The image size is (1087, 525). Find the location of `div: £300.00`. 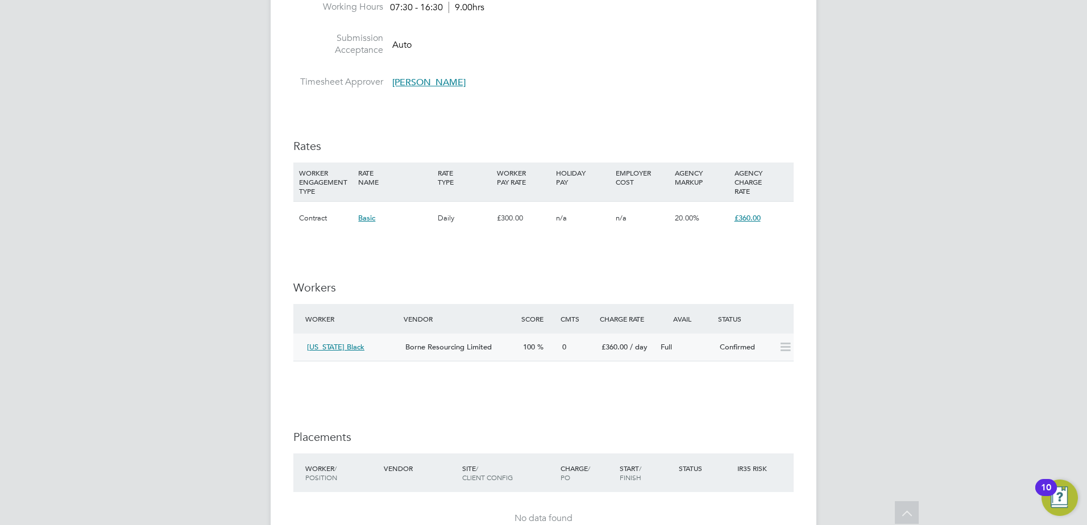

div: £300.00 is located at coordinates (523, 218).